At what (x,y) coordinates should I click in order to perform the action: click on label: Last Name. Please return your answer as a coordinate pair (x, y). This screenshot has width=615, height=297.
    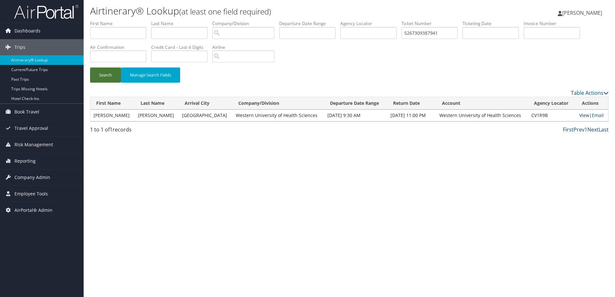
    Looking at the image, I should click on (182, 23).